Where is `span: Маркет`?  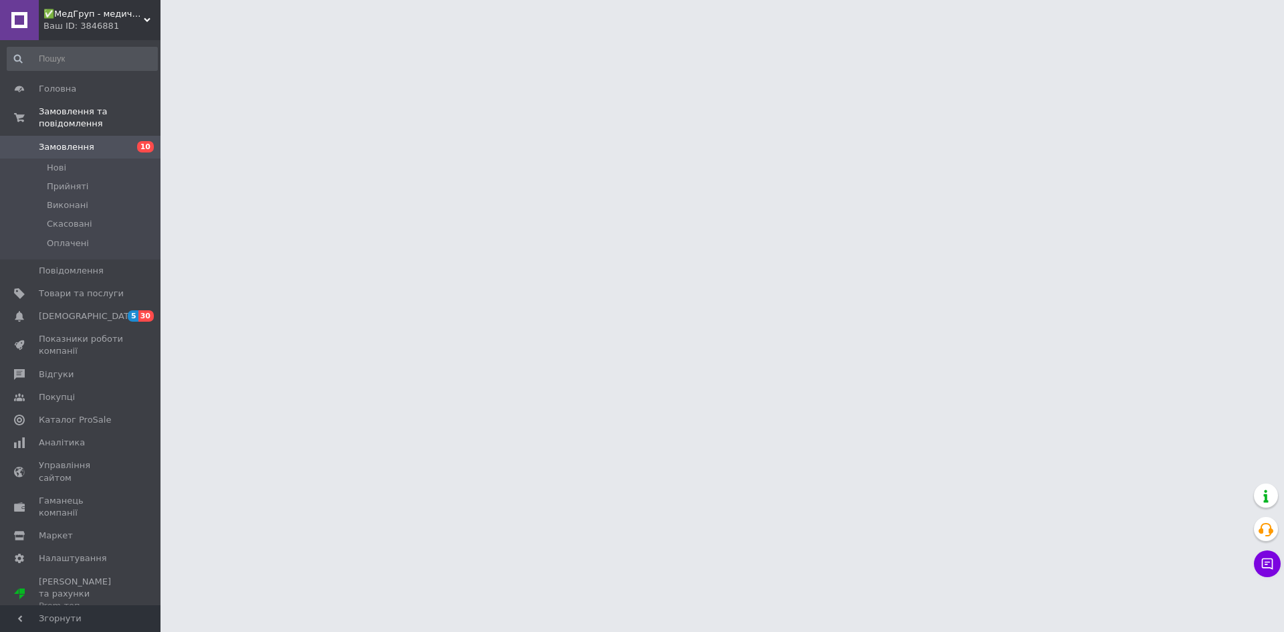 span: Маркет is located at coordinates (56, 536).